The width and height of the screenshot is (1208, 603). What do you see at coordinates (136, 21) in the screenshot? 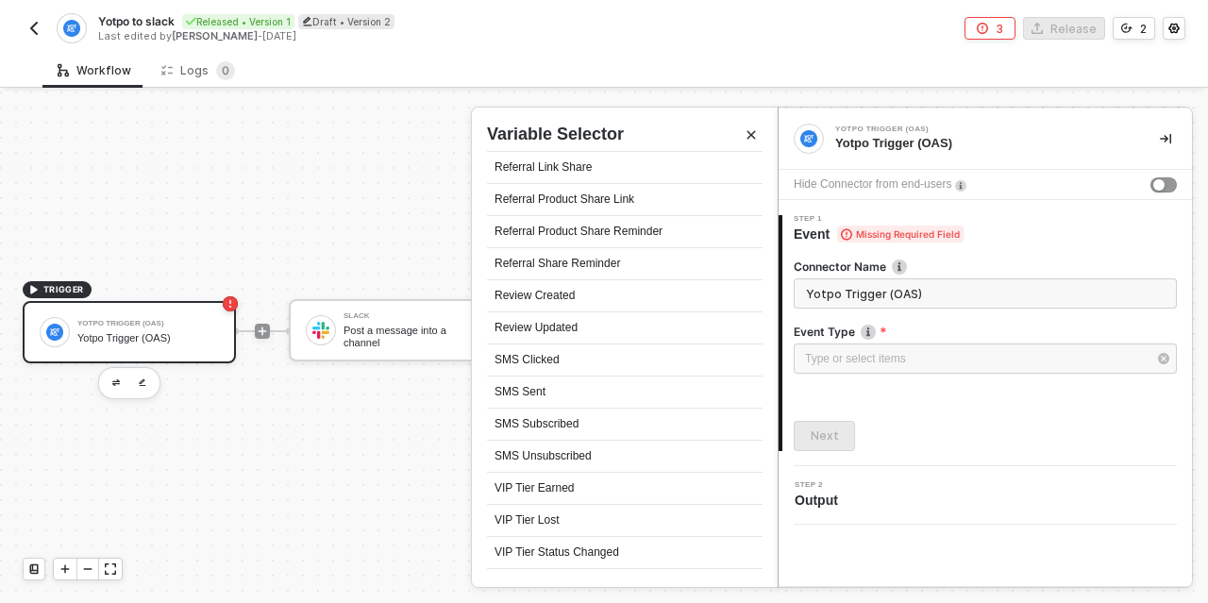
I see `span: Yotpo to slack` at bounding box center [136, 21].